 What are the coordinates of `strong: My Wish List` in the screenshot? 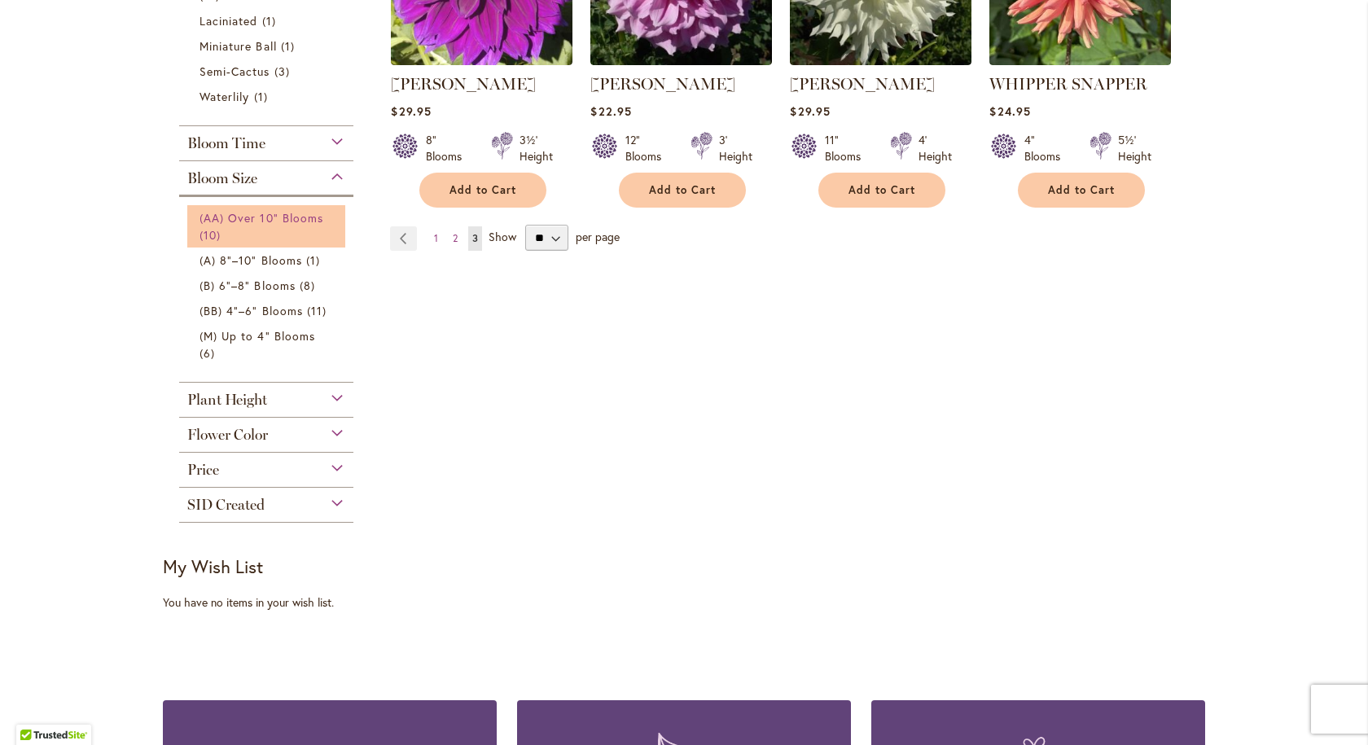 It's located at (213, 566).